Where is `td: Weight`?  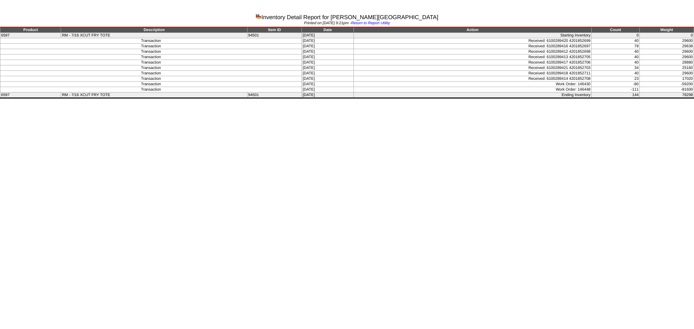
td: Weight is located at coordinates (667, 30).